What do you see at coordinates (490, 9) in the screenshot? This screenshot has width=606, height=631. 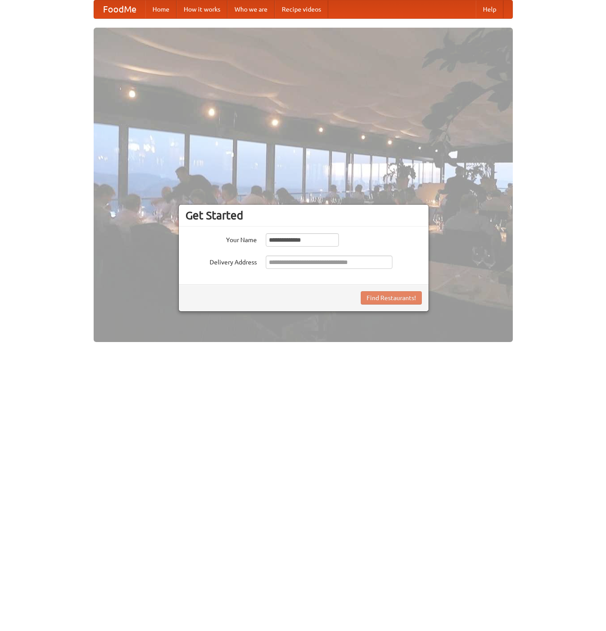 I see `a: Help` at bounding box center [490, 9].